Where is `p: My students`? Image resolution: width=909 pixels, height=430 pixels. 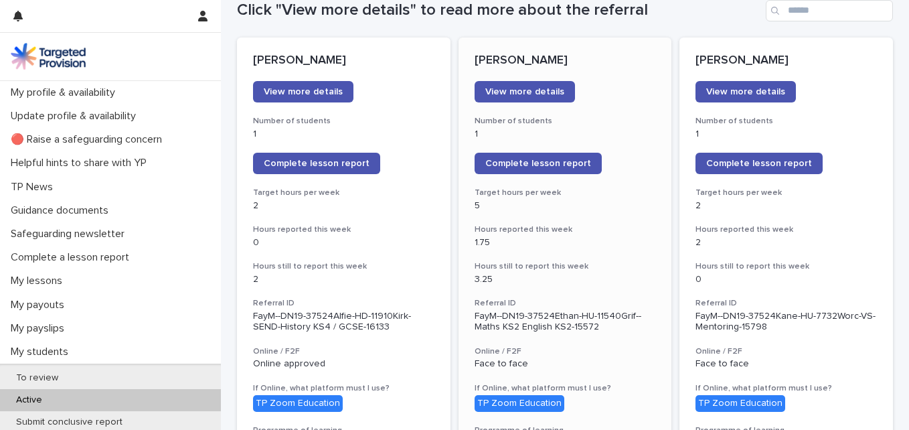 p: My students is located at coordinates (42, 351).